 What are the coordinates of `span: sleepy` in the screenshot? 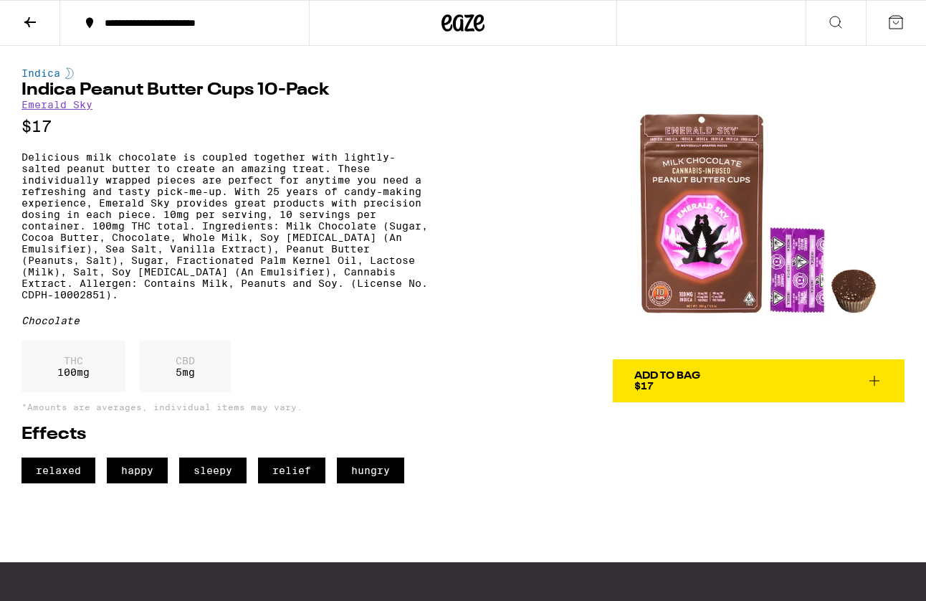 It's located at (213, 470).